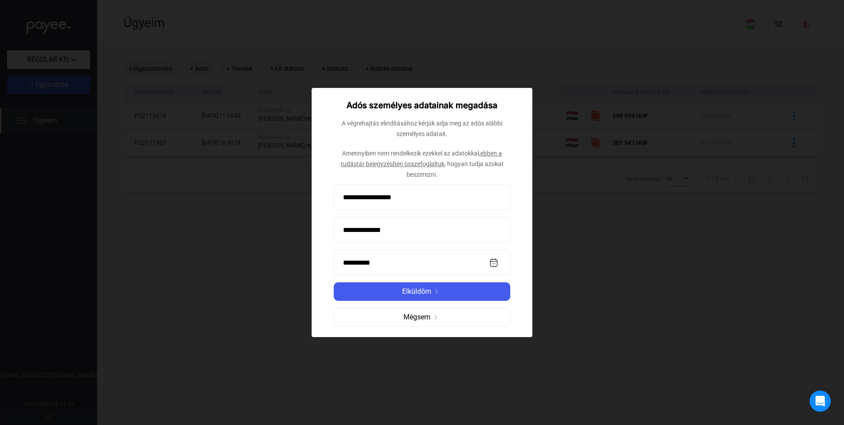  What do you see at coordinates (422, 106) in the screenshot?
I see `h1: Adós személyes adatainak megadása` at bounding box center [422, 106].